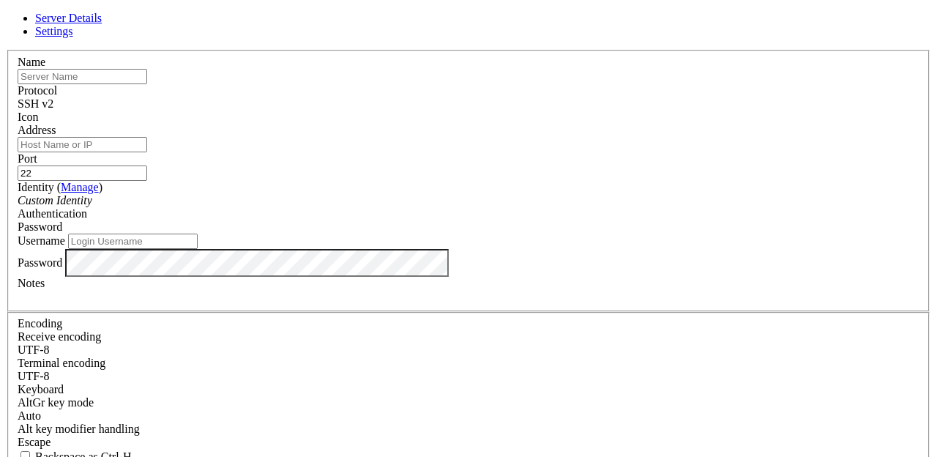 This screenshot has height=457, width=937. Describe the element at coordinates (82, 144) in the screenshot. I see `input: Host Name or IP` at that location.